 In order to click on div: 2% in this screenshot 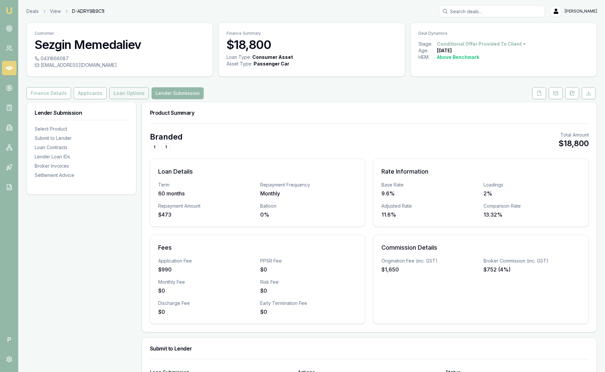, I will do `click(532, 193)`.